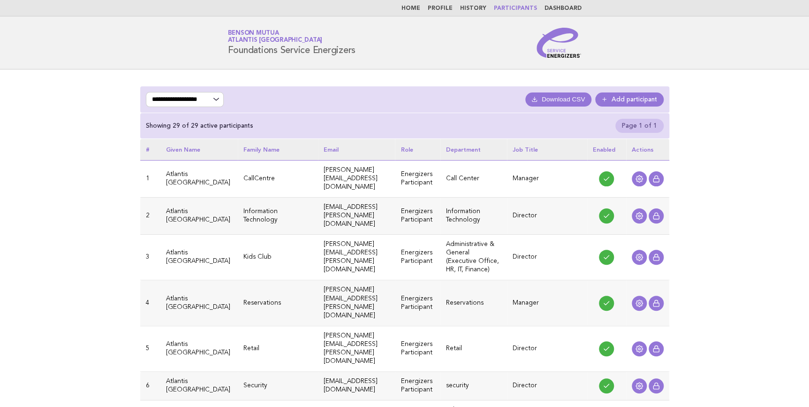  I want to click on a: Dashboard, so click(563, 8).